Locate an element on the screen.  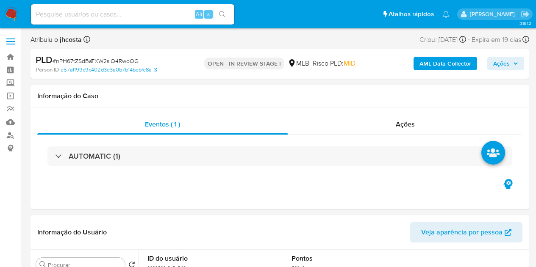
p: OPEN - IN REVIEW STAGE I is located at coordinates (244, 64).